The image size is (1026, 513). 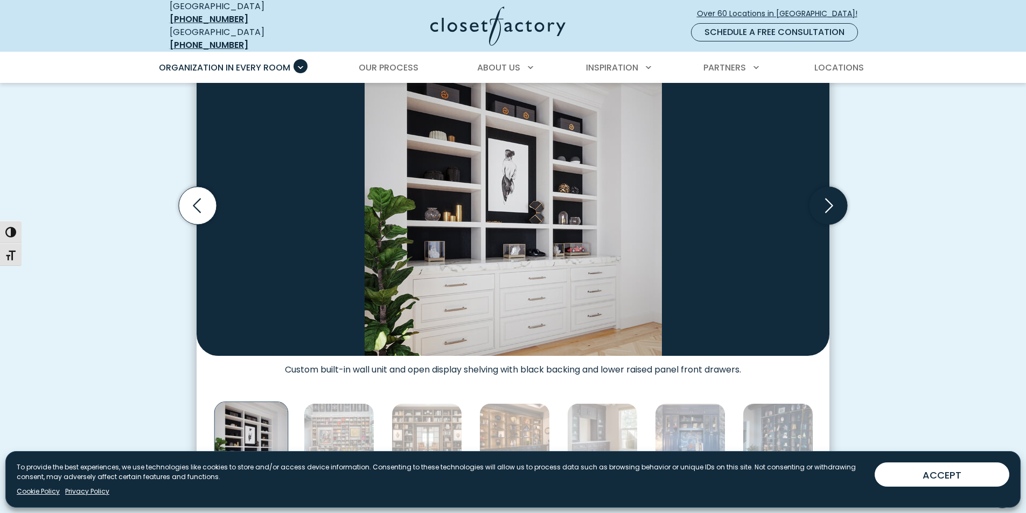 What do you see at coordinates (612, 67) in the screenshot?
I see `span: Inspiration` at bounding box center [612, 67].